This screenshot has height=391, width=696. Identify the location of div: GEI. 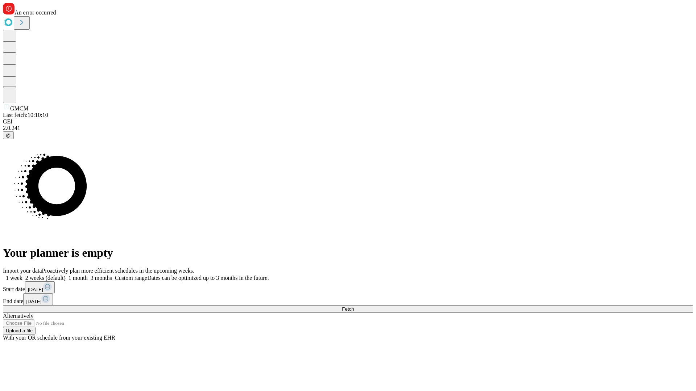
(348, 122).